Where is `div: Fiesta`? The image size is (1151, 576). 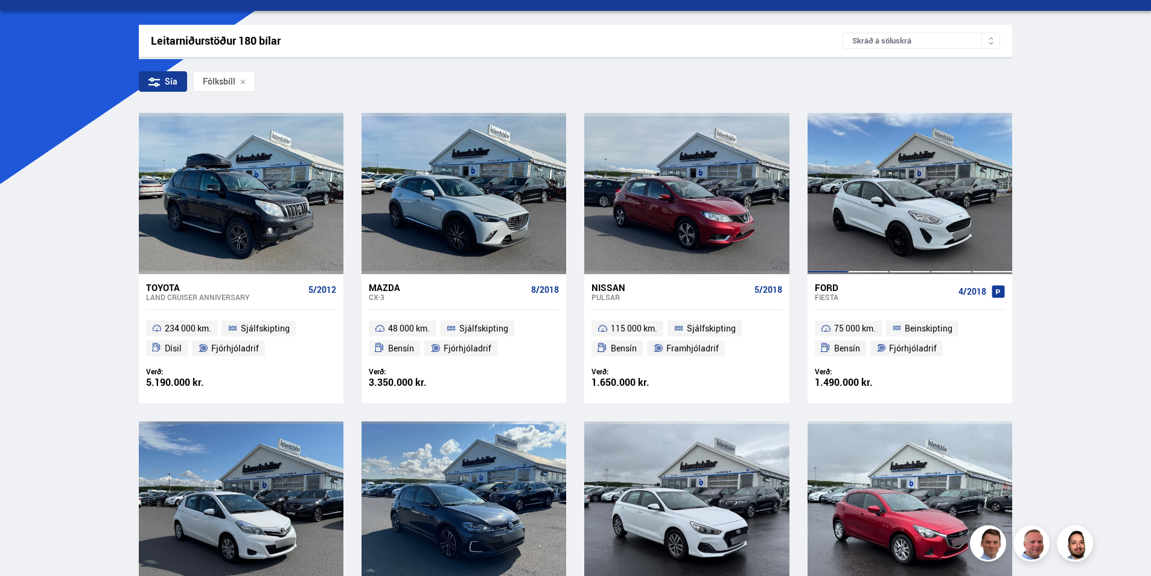 div: Fiesta is located at coordinates (884, 297).